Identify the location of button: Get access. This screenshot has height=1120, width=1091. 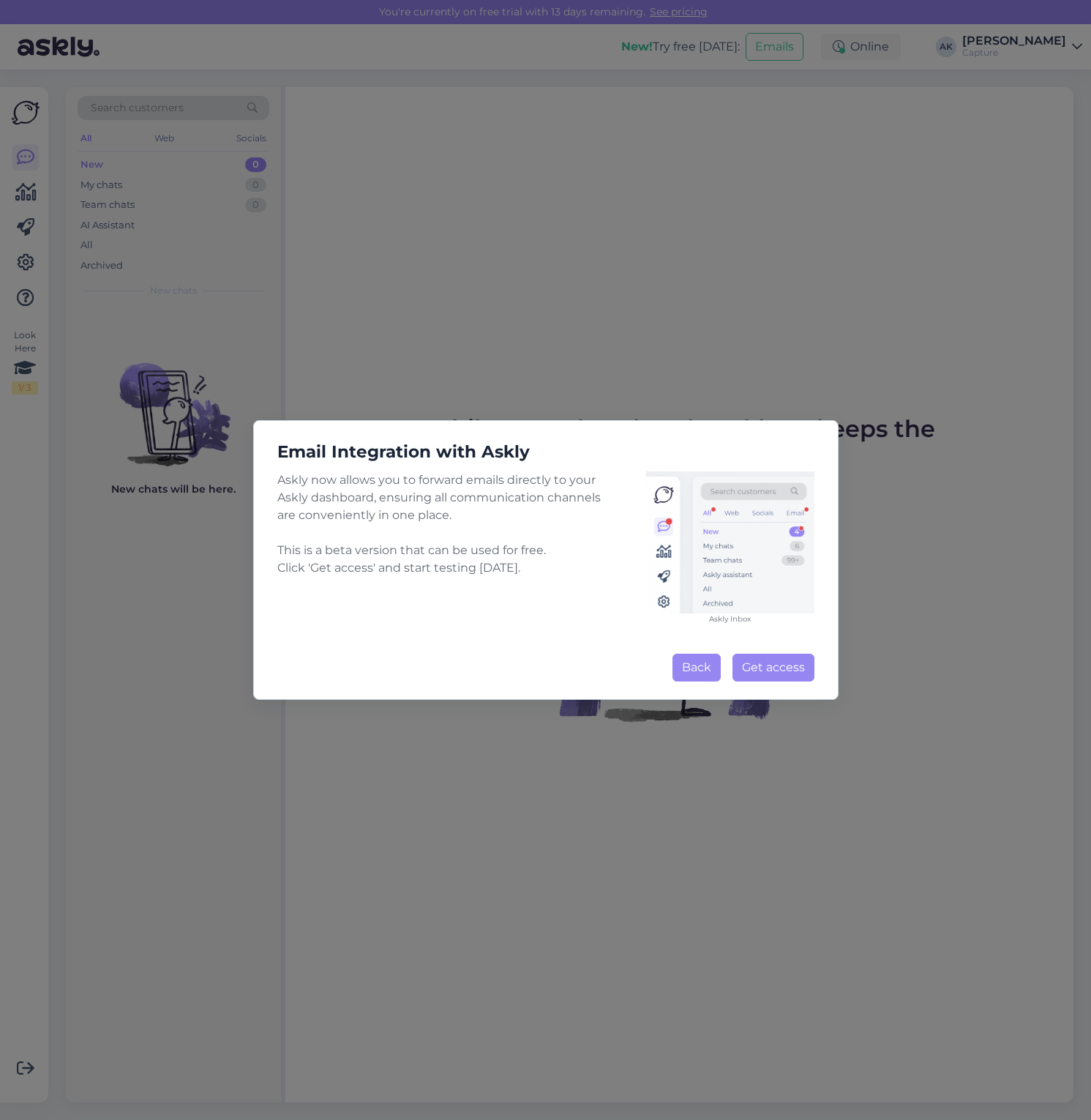
(774, 667).